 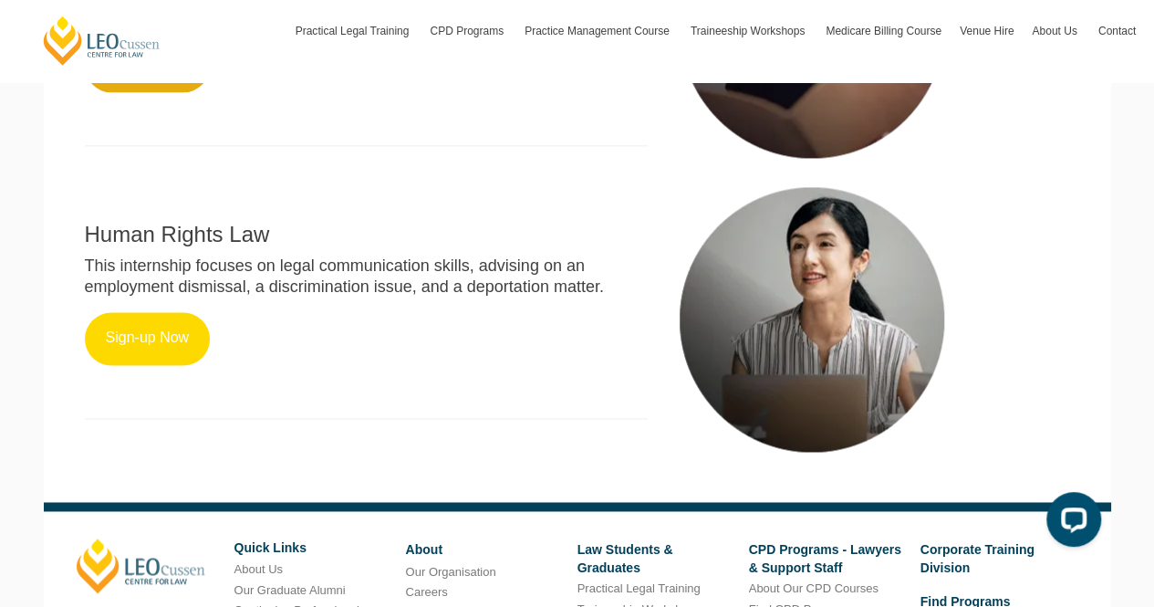 I want to click on p: This internship focuses on legal communication skills, advising on an employment dismissal, a dis..., so click(x=366, y=276).